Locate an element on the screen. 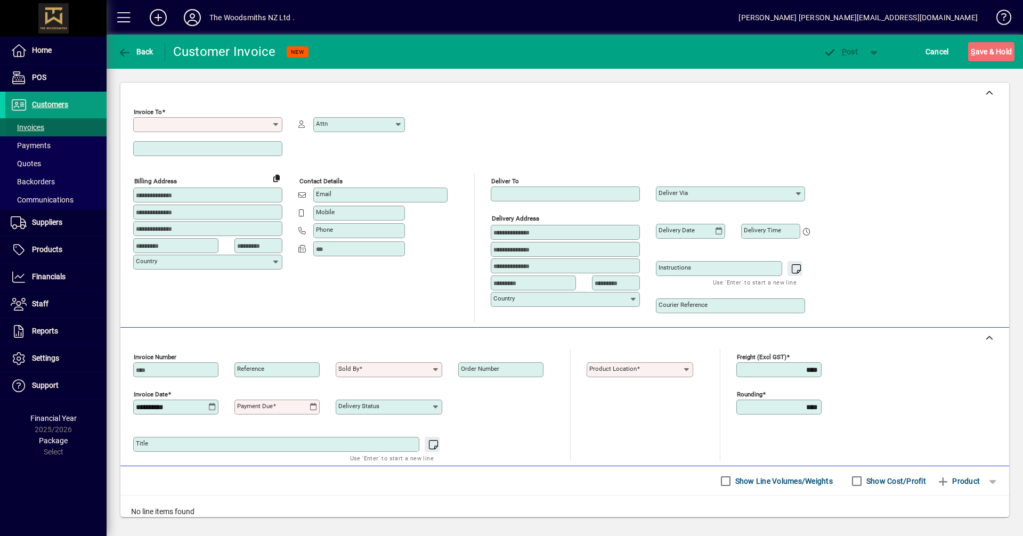 This screenshot has width=1023, height=536. mat-label: Courier Reference is located at coordinates (683, 305).